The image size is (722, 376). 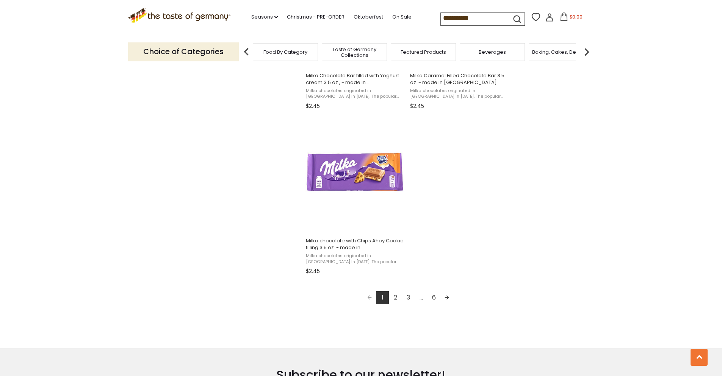 What do you see at coordinates (561, 52) in the screenshot?
I see `span: Baking, Cakes, Desserts` at bounding box center [561, 52].